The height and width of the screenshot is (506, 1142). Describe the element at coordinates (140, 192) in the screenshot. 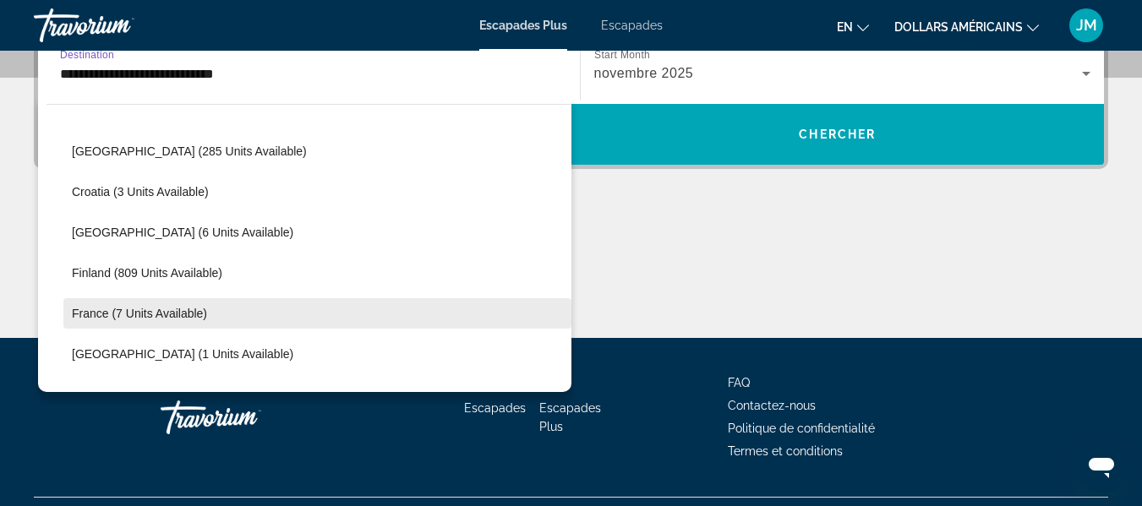

I see `span: Croatia (3 units available)` at that location.